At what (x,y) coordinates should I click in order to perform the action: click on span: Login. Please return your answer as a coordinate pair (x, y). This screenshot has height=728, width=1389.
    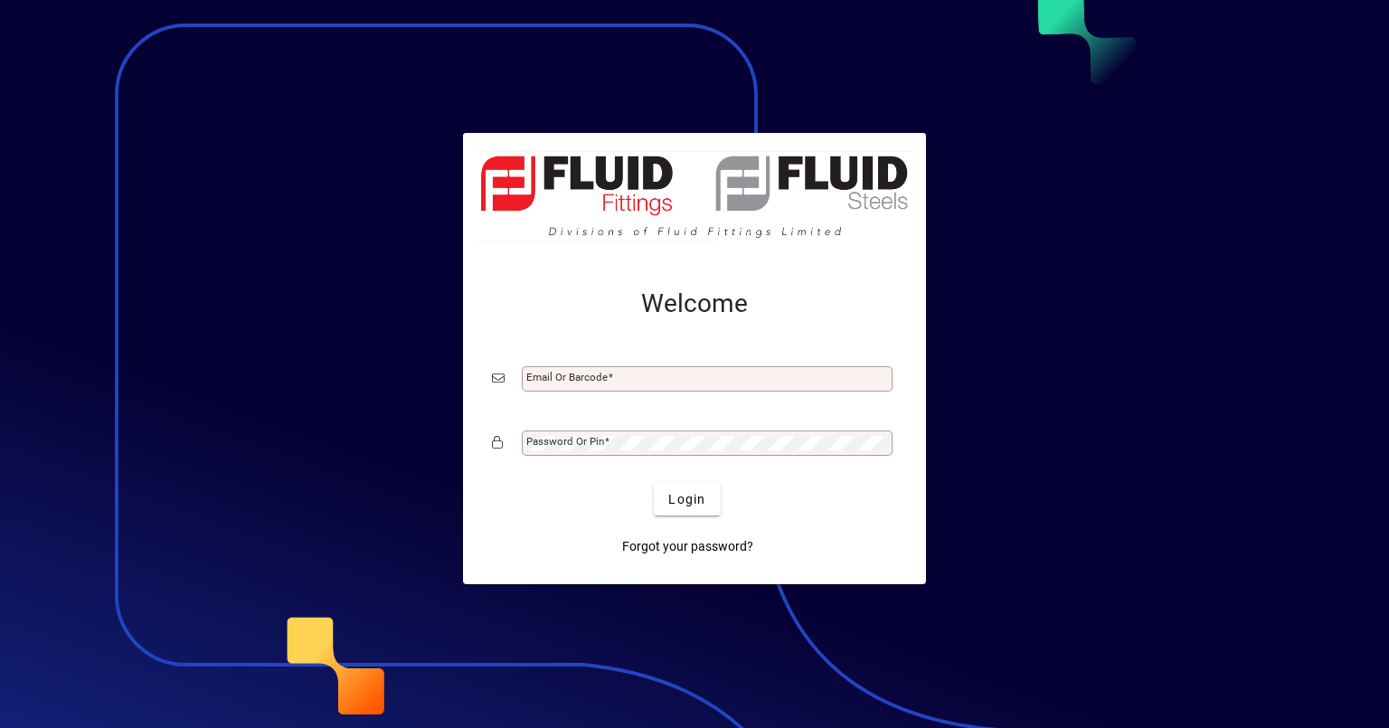
    Looking at the image, I should click on (686, 499).